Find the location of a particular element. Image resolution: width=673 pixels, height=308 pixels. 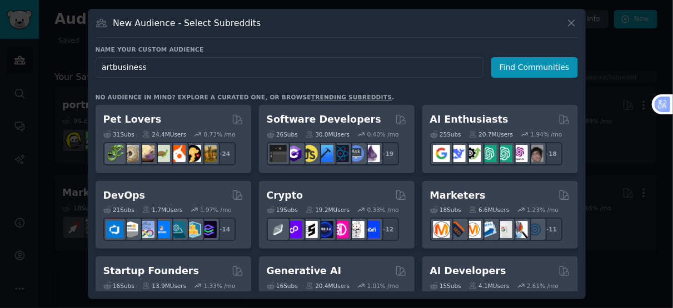

img: dogbreed is located at coordinates (208, 153).